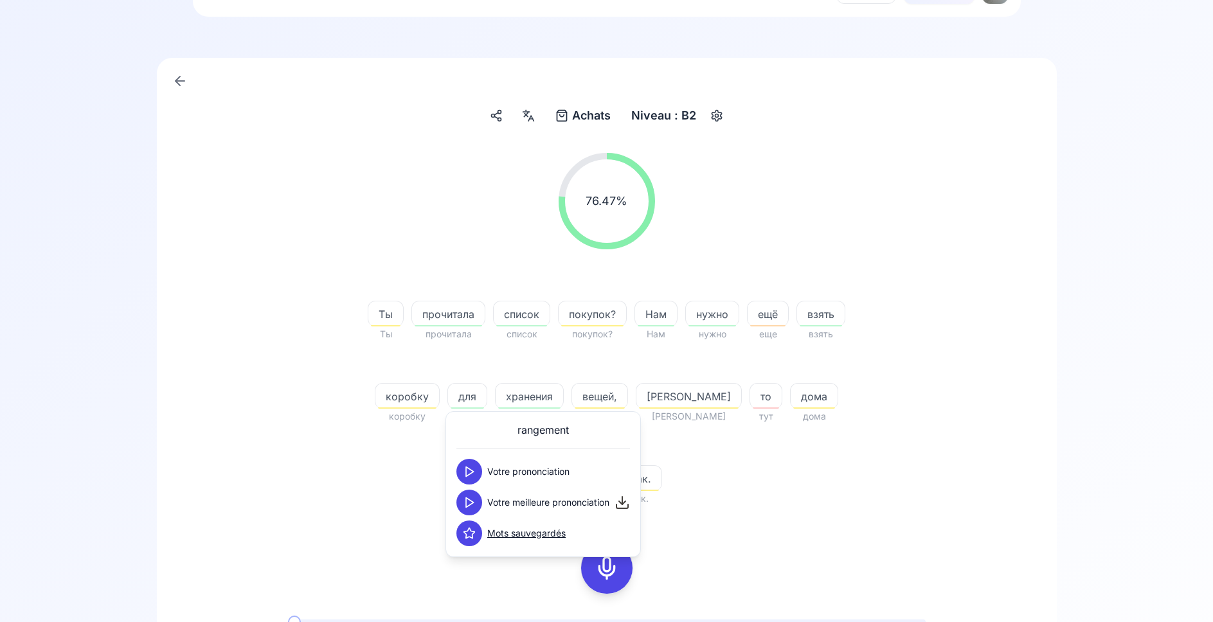 The image size is (1213, 622). What do you see at coordinates (407, 396) in the screenshot?
I see `button: коробку` at bounding box center [407, 396].